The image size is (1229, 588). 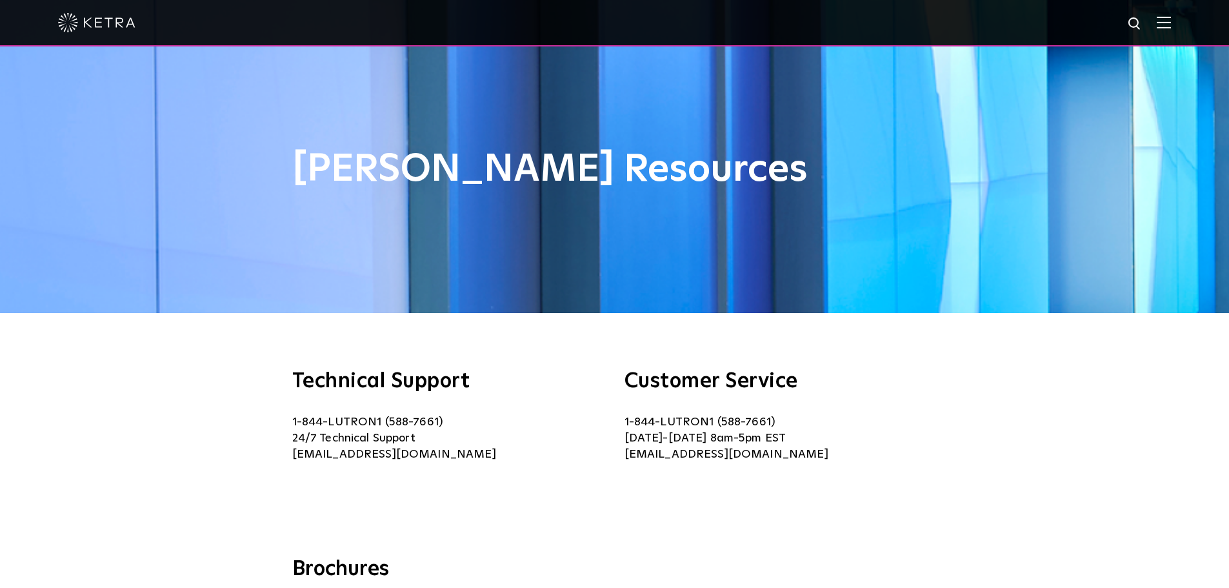 I want to click on img: search icon, so click(x=1135, y=24).